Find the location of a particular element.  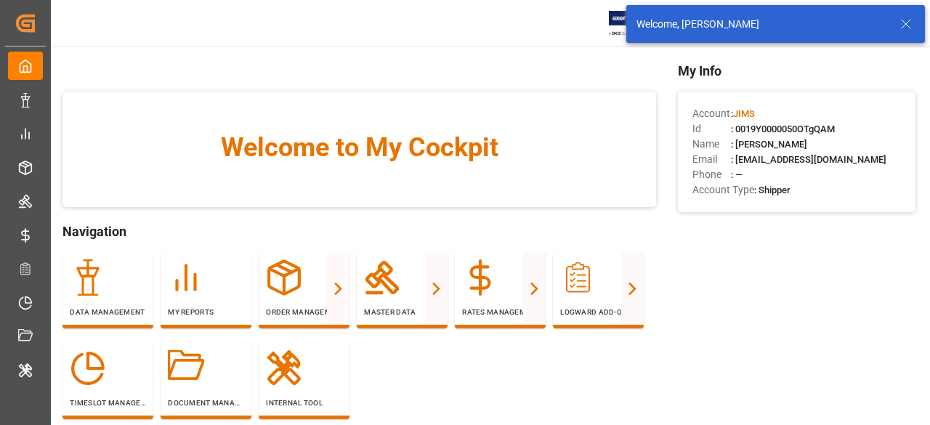

span: Navigation is located at coordinates (359, 231).